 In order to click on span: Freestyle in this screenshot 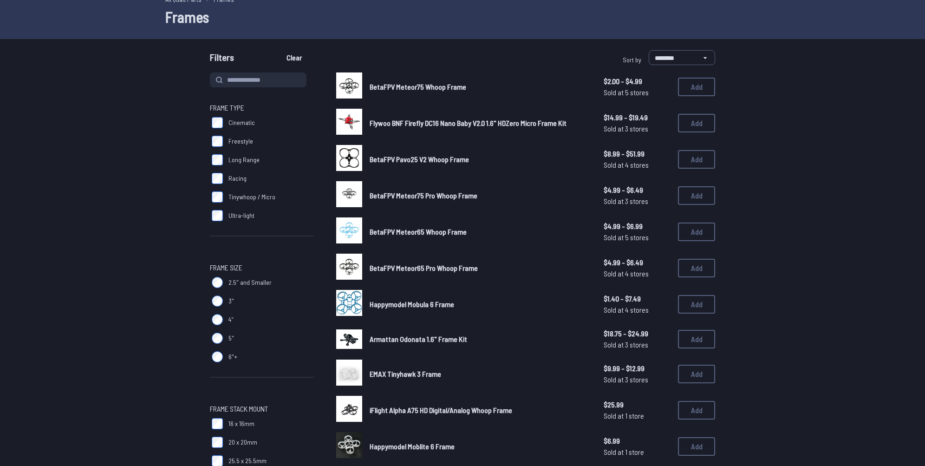, I will do `click(240, 141)`.